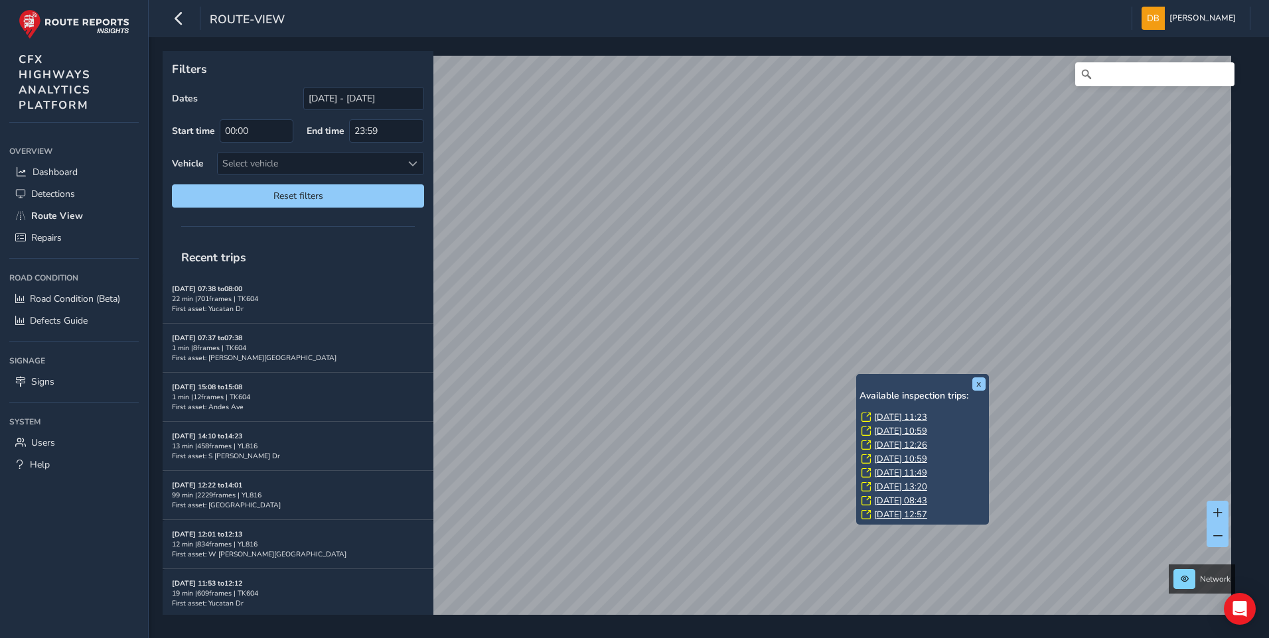 This screenshot has width=1269, height=638. Describe the element at coordinates (74, 238) in the screenshot. I see `a: Repairs` at that location.